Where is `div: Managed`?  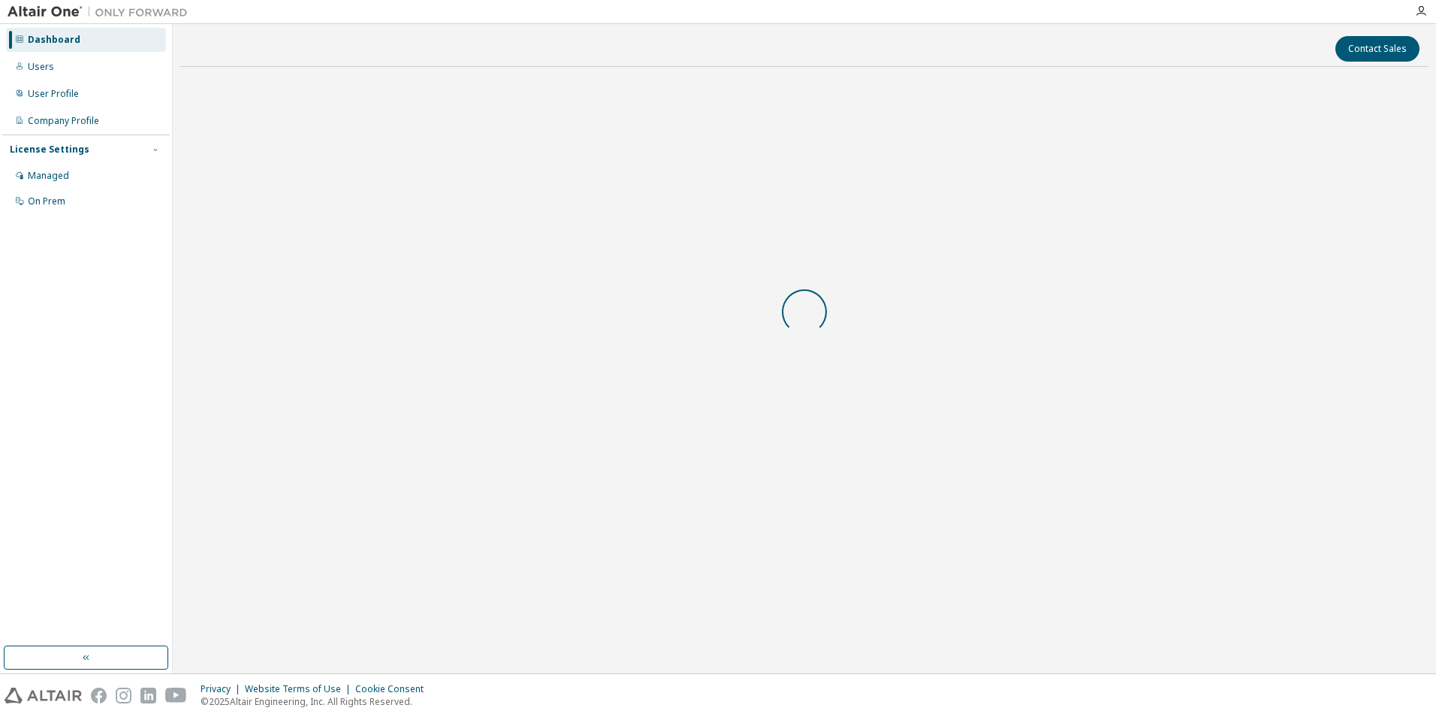 div: Managed is located at coordinates (48, 176).